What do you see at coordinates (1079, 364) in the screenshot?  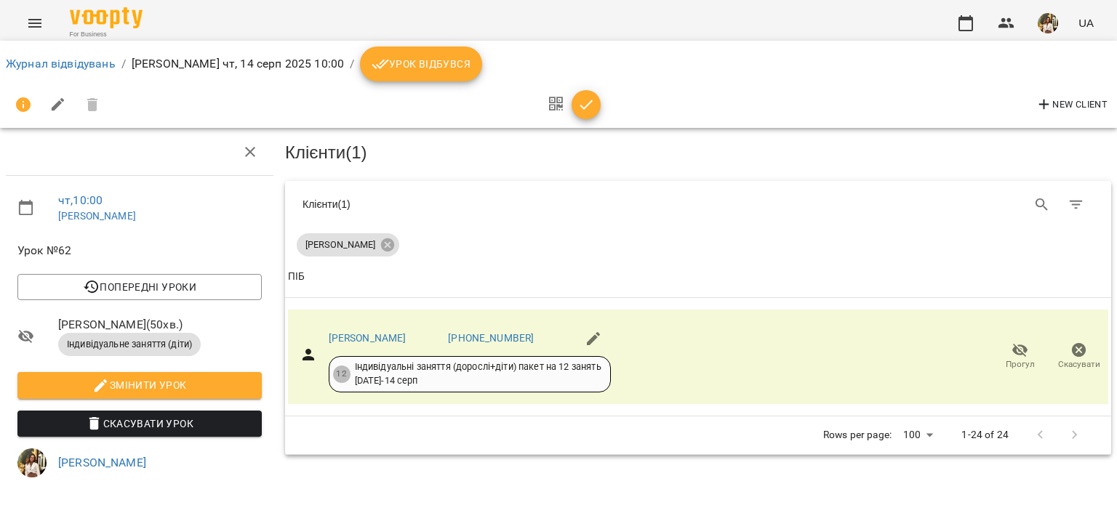 I see `span: Скасувати` at bounding box center [1079, 364].